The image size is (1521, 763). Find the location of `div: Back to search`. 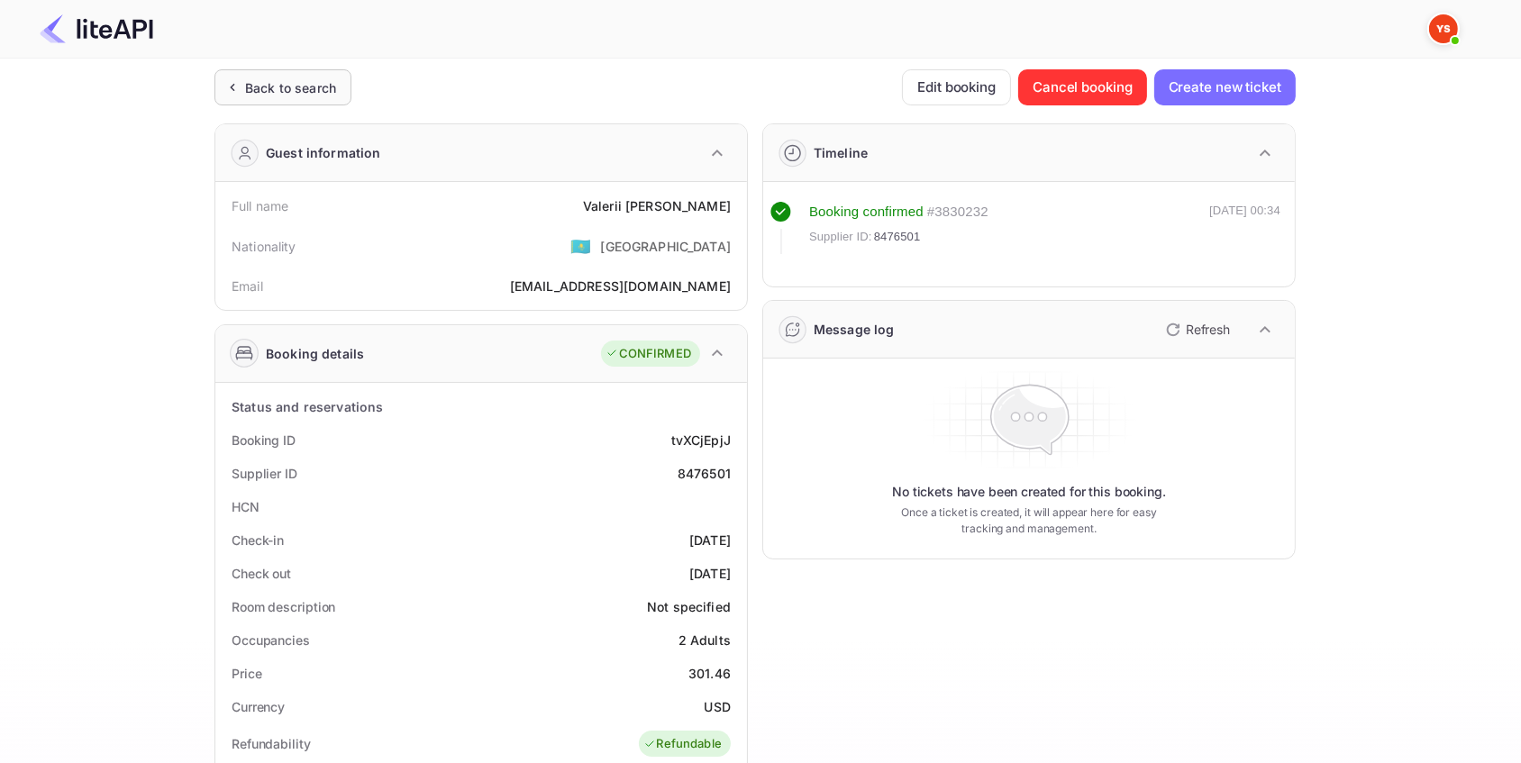

div: Back to search is located at coordinates (290, 87).